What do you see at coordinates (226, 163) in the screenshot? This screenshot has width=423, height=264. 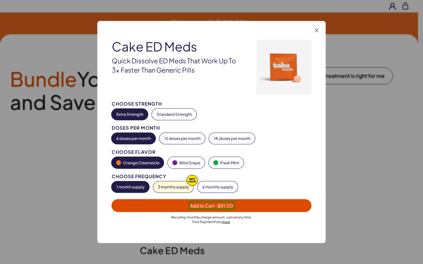 I see `button: Fresh Mint` at bounding box center [226, 163].